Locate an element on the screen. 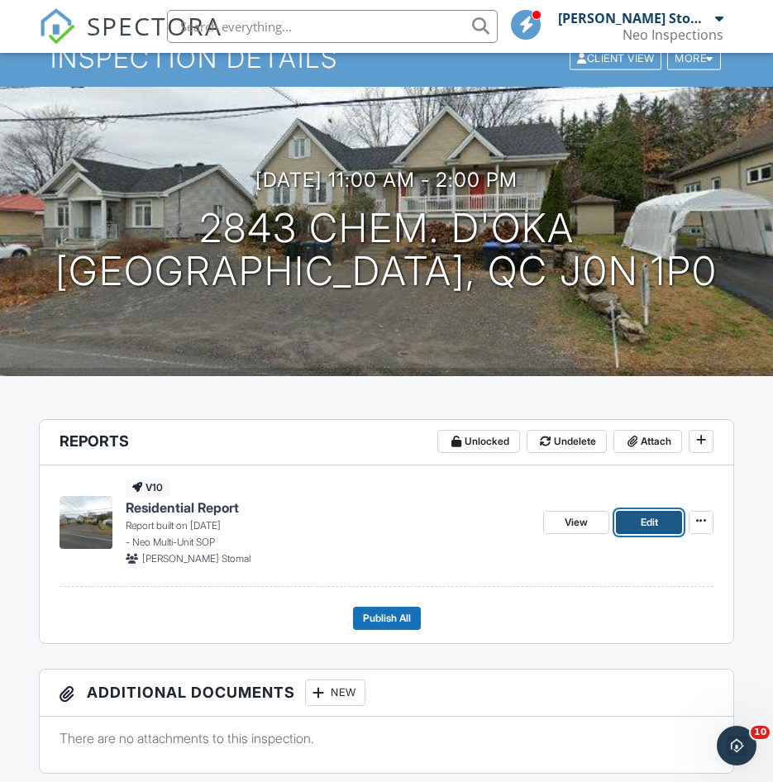 The image size is (773, 782). h1: Inspection Details is located at coordinates (386, 58).